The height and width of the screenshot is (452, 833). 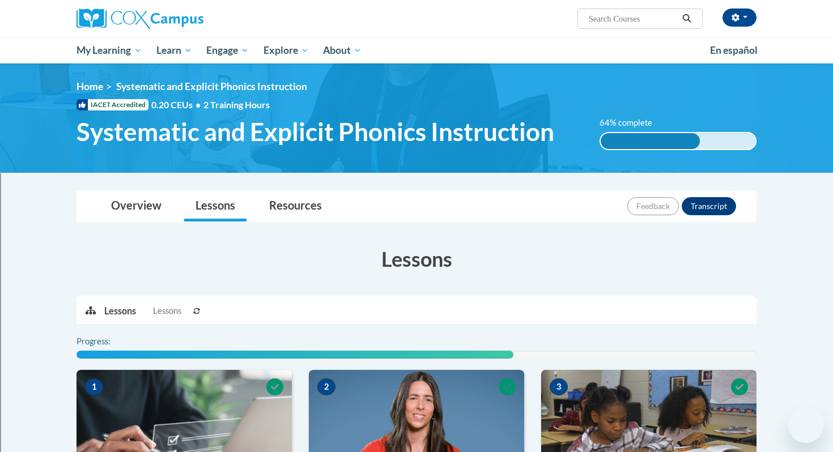 I want to click on div: Main menu, so click(x=416, y=50).